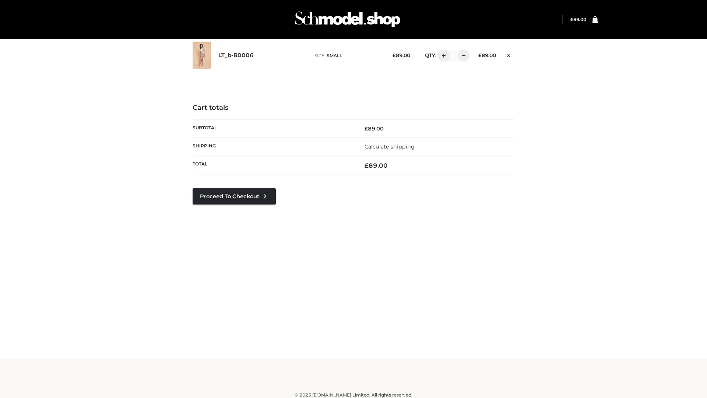  I want to click on img: Schmodel Admin 964, so click(348, 19).